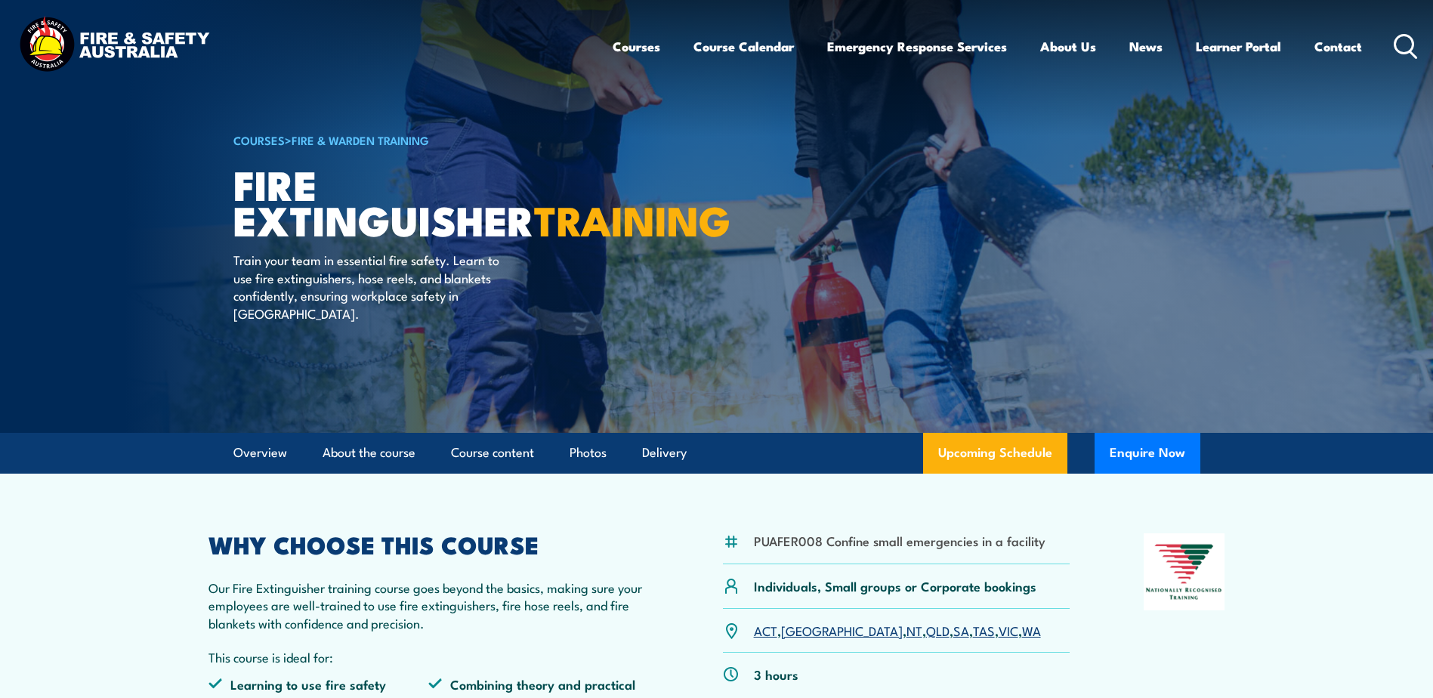  What do you see at coordinates (917, 46) in the screenshot?
I see `a: Emergency Response Services` at bounding box center [917, 46].